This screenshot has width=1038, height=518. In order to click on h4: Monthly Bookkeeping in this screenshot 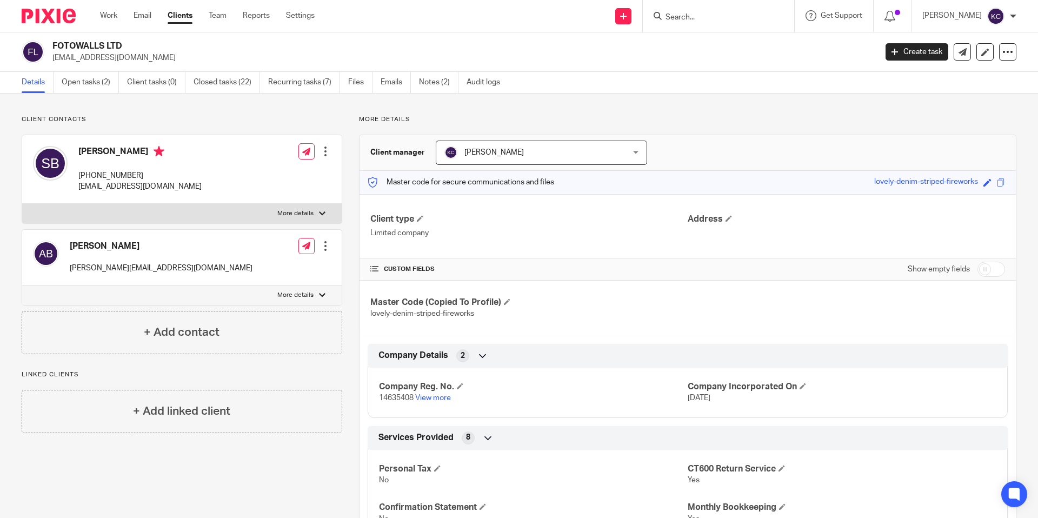, I will do `click(842, 507)`.